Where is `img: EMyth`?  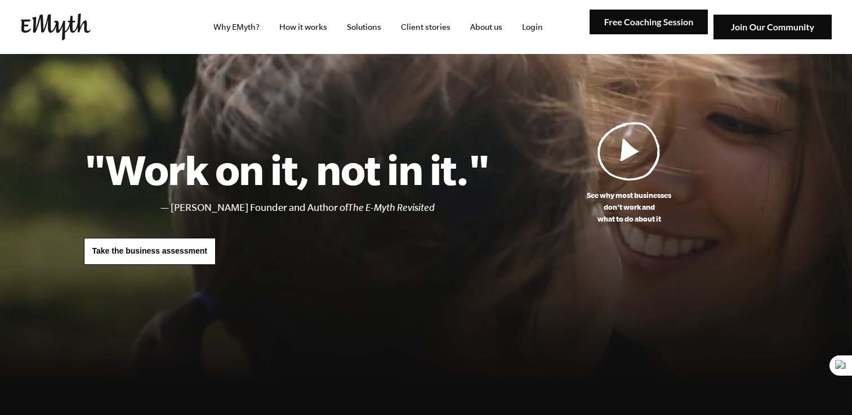 img: EMyth is located at coordinates (56, 27).